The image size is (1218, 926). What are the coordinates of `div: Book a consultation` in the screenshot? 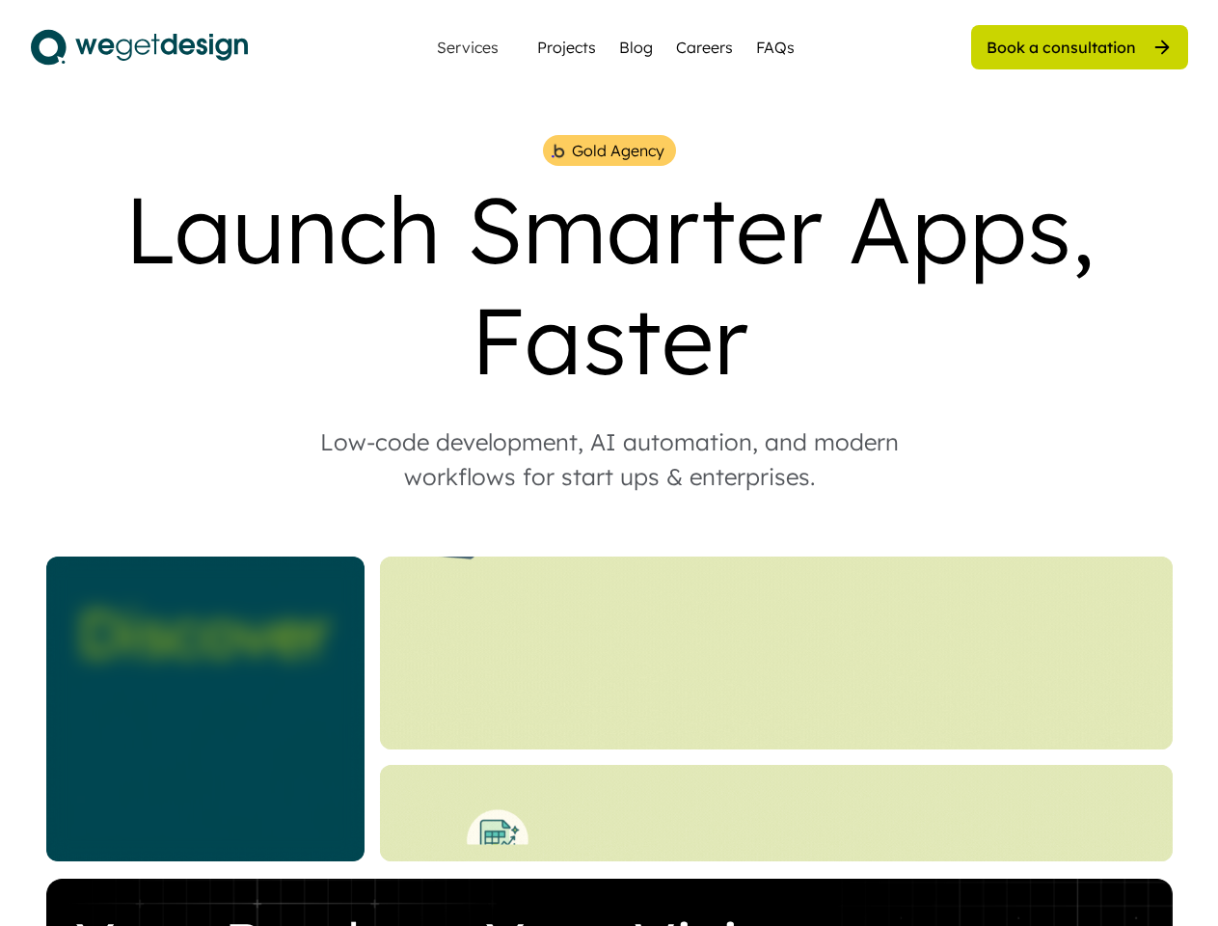 It's located at (1061, 47).